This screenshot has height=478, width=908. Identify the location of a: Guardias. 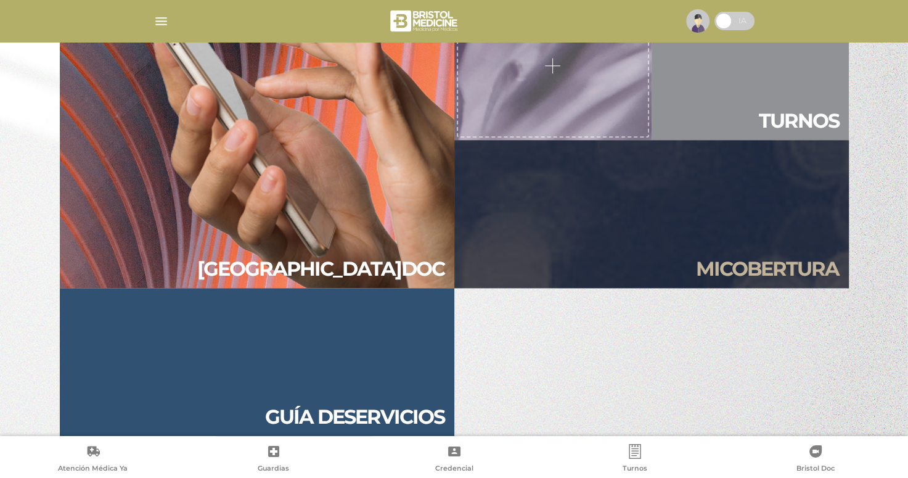
(273, 459).